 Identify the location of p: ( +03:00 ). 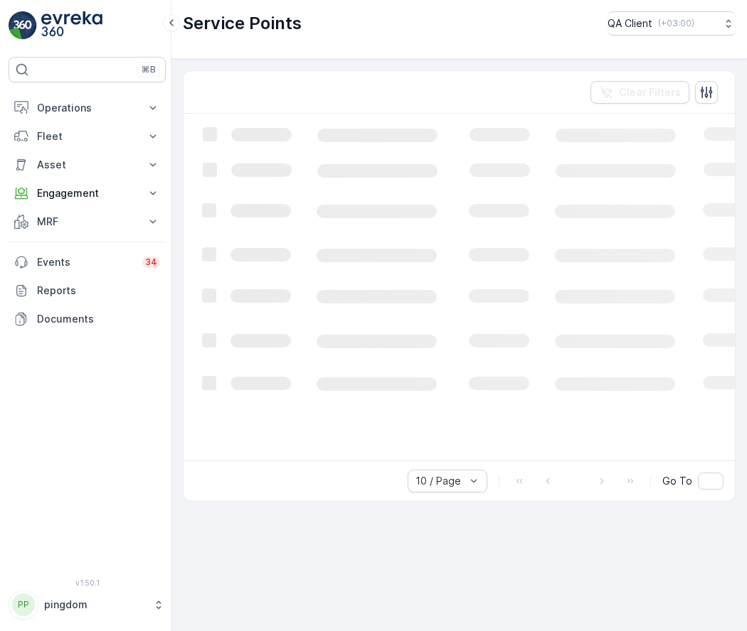
(675, 23).